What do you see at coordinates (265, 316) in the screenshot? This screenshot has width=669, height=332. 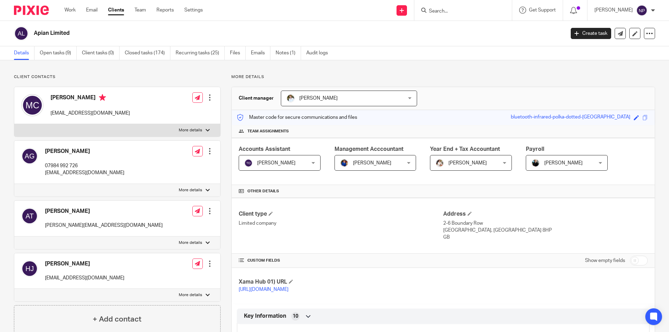 I see `span: Key Information` at bounding box center [265, 316].